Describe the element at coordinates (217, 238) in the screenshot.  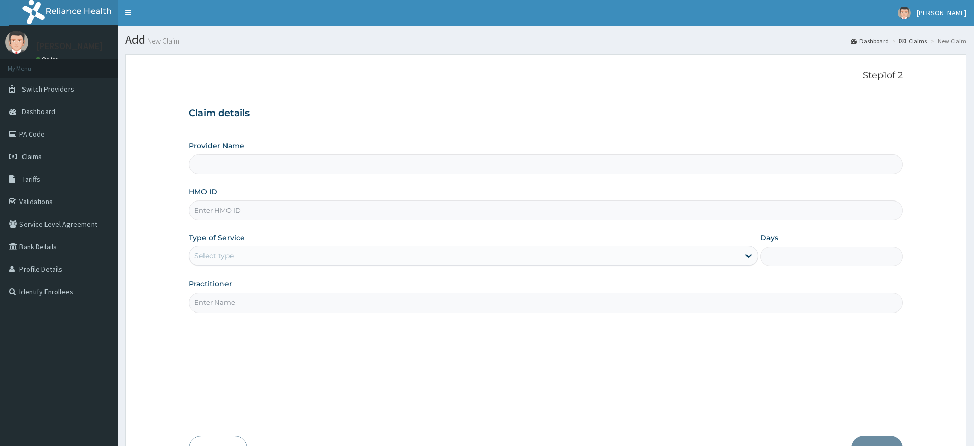
I see `label: Type of Service` at that location.